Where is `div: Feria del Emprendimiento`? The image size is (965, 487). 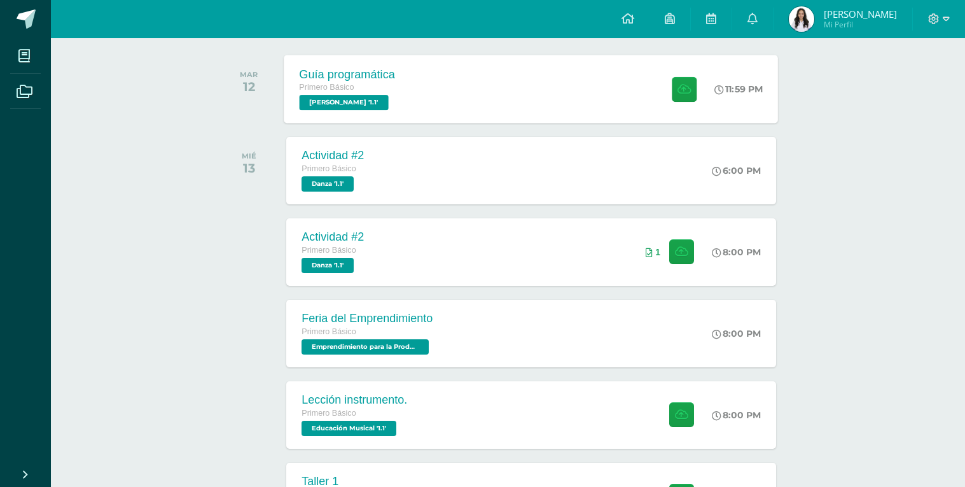 div: Feria del Emprendimiento is located at coordinates (367, 318).